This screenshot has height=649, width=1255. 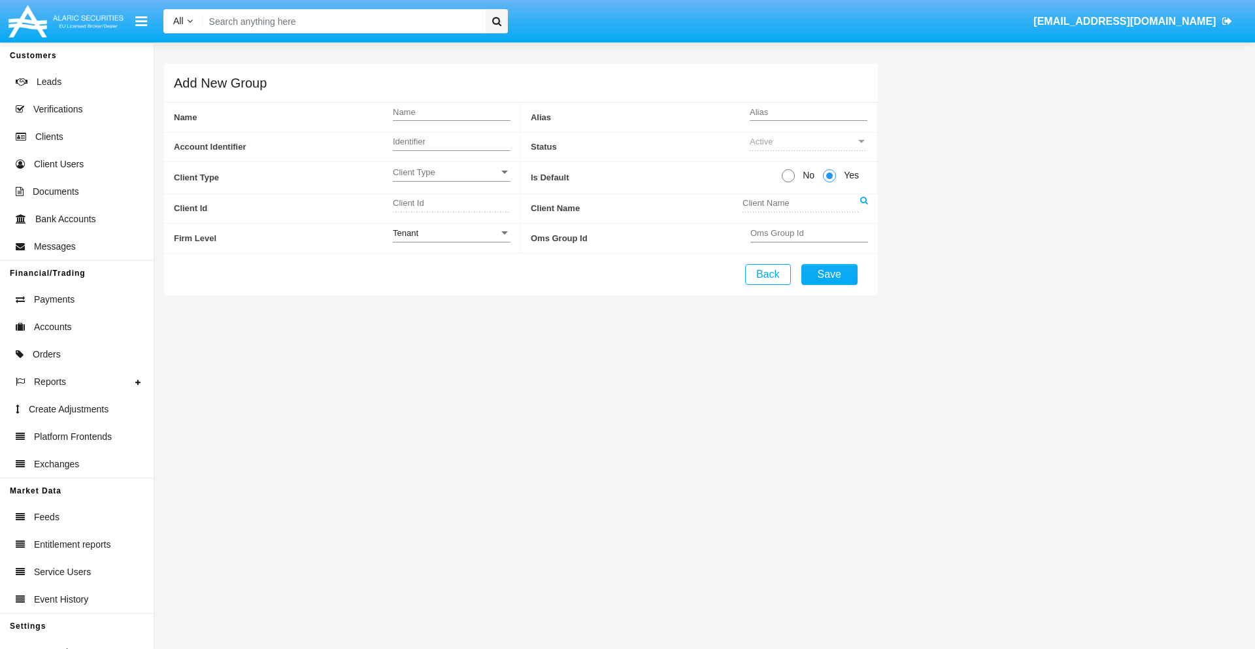 I want to click on span: Create Adjustments, so click(x=69, y=409).